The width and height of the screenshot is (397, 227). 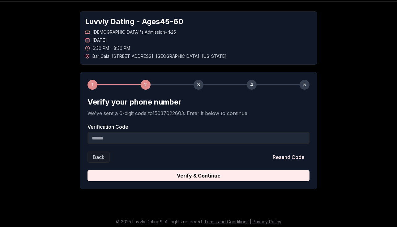 What do you see at coordinates (227, 222) in the screenshot?
I see `a: Terms and Conditions` at bounding box center [227, 222].